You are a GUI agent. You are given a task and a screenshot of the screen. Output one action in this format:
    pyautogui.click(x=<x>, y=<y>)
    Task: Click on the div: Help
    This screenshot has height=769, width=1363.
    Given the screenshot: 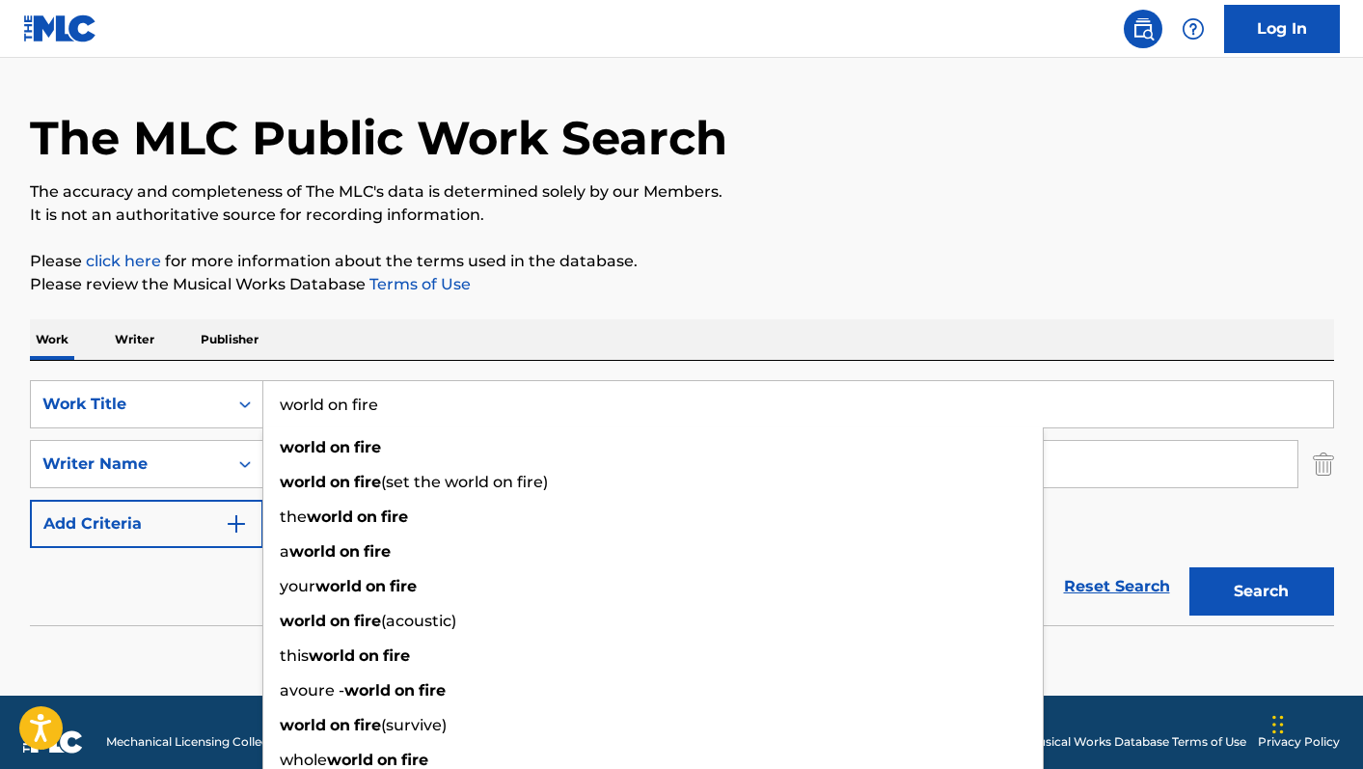 What is the action you would take?
    pyautogui.click(x=1193, y=29)
    